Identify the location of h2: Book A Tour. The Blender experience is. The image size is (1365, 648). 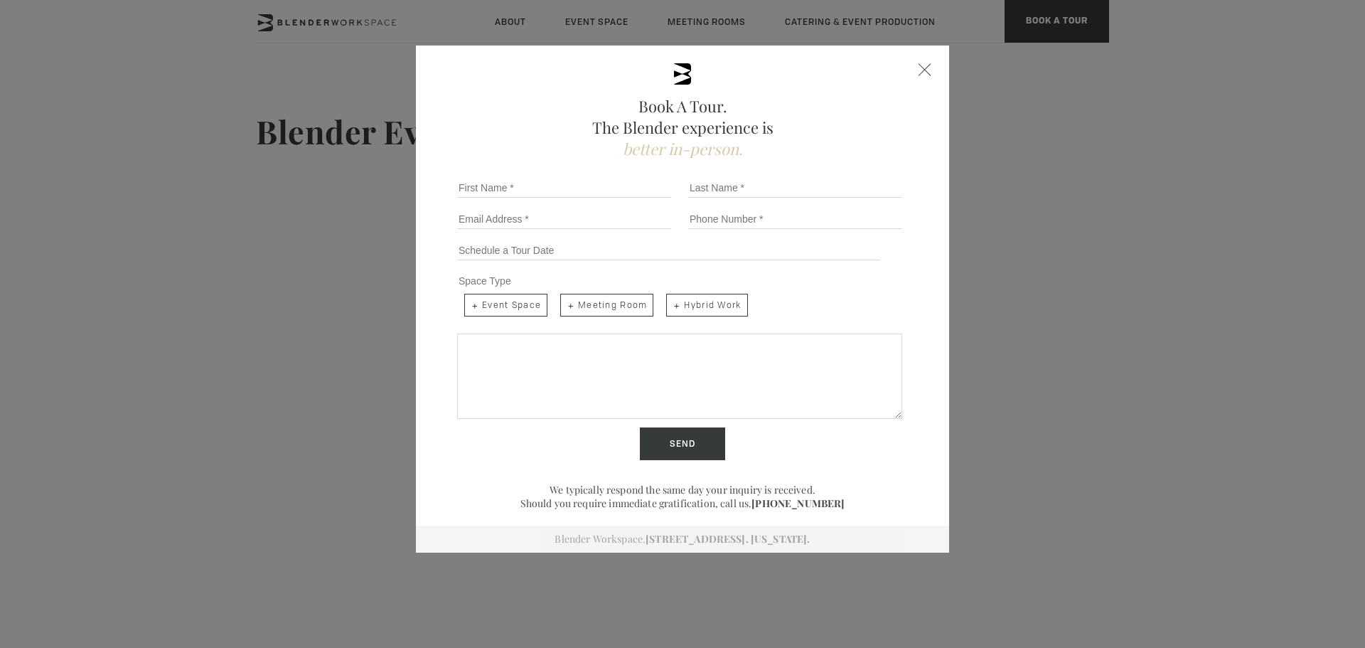
(682, 127).